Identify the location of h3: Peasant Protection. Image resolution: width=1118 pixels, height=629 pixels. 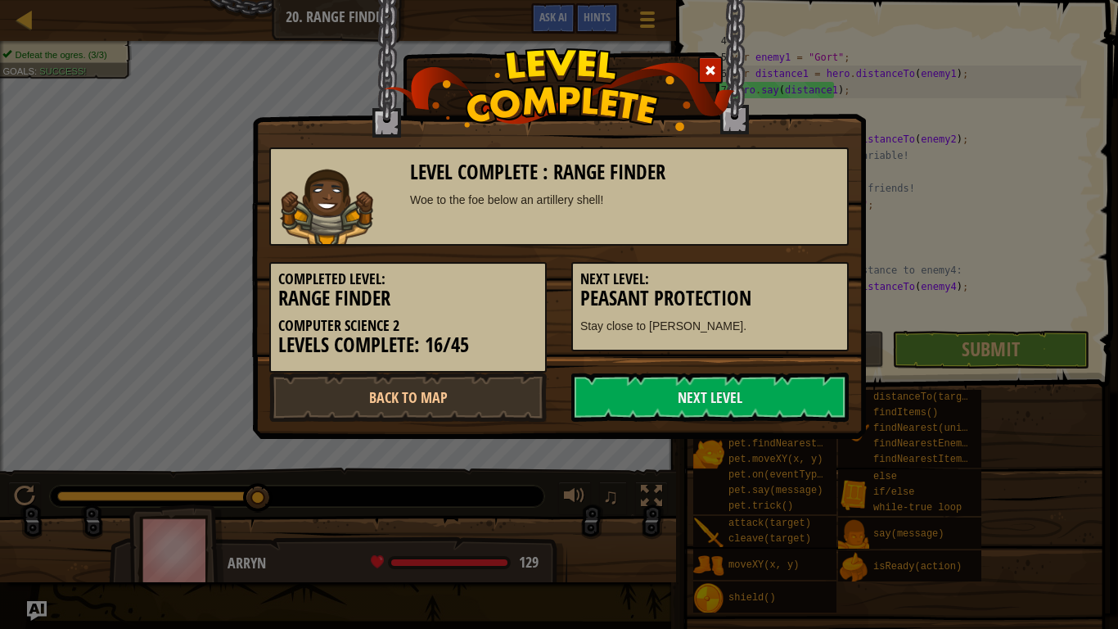
(710, 298).